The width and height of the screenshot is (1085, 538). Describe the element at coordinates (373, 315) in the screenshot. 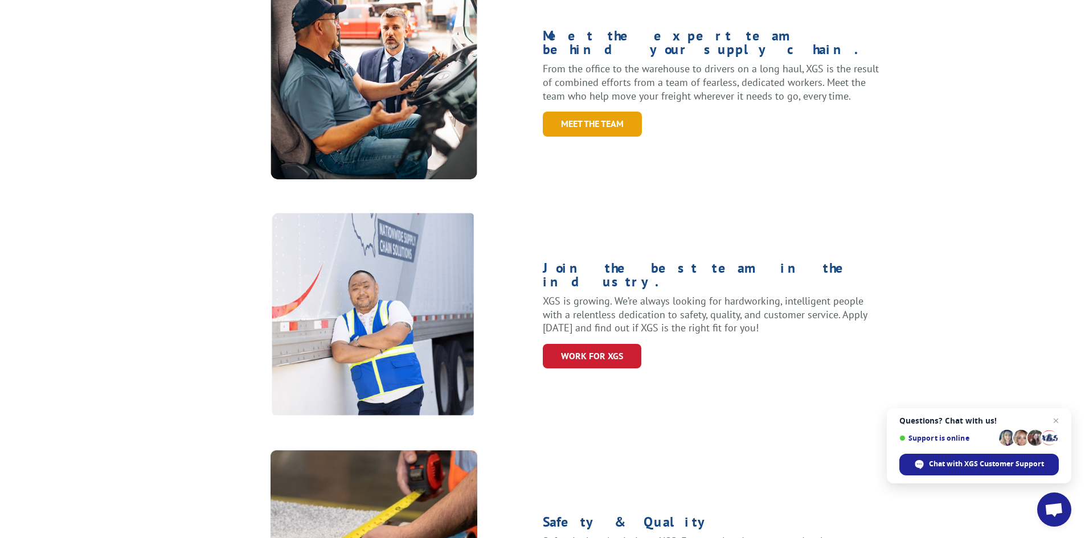

I see `img: About` at that location.